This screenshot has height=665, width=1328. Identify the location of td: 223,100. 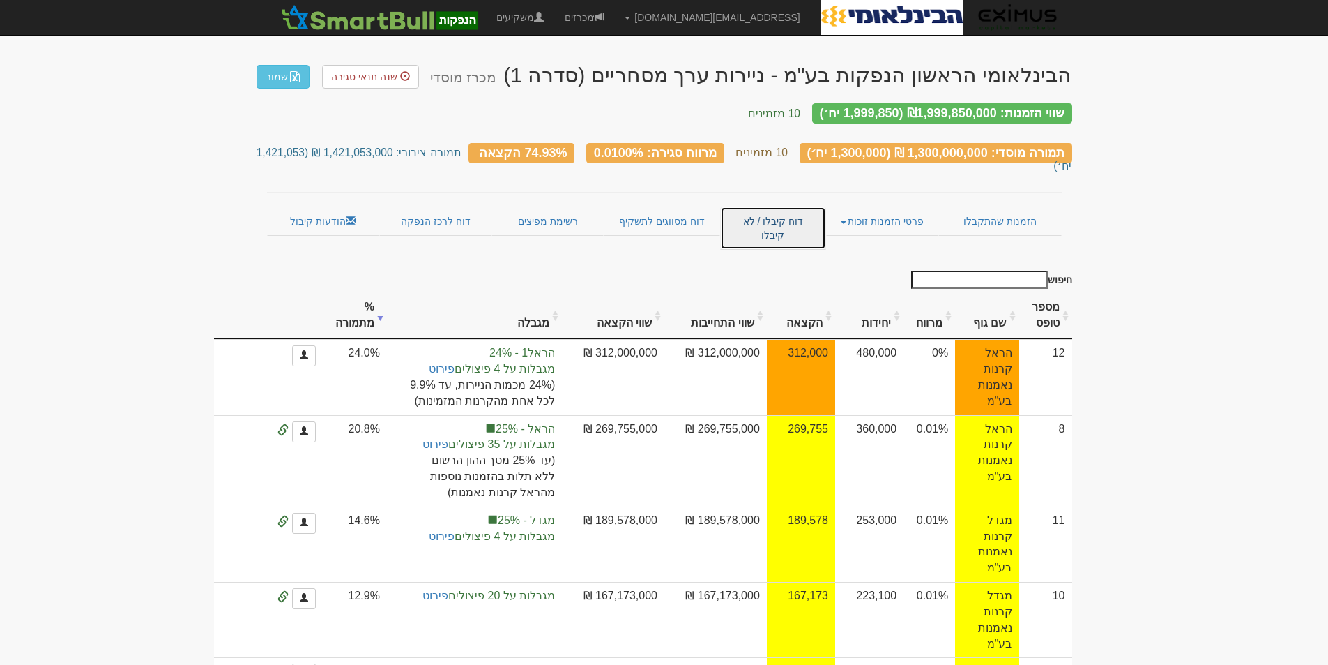
(870, 619).